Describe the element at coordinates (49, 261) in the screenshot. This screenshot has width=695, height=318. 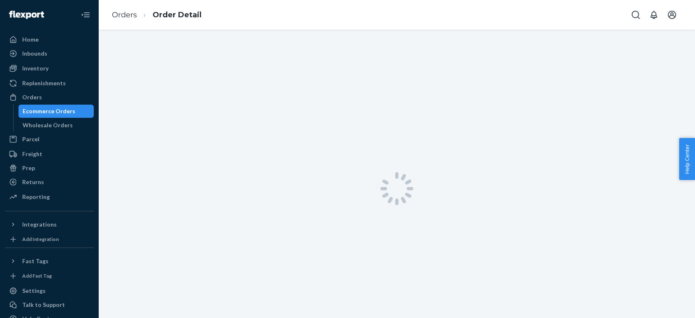
I see `button: Fast Tags` at that location.